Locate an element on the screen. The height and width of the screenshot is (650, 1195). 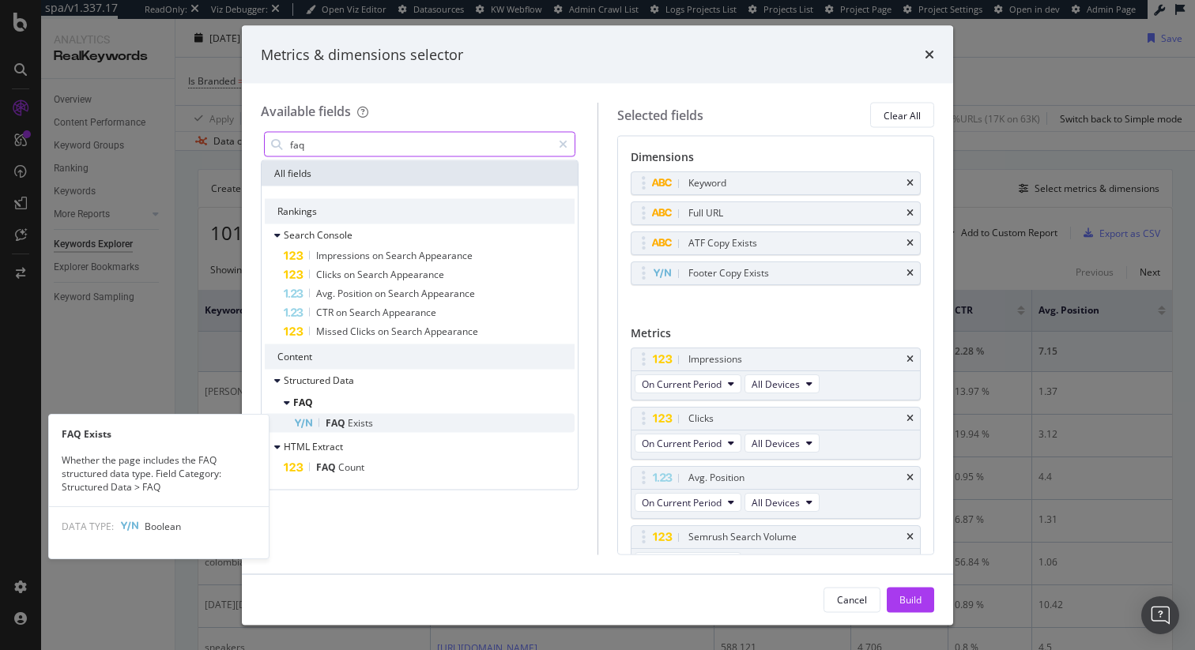
div: Clear All is located at coordinates (901, 115).